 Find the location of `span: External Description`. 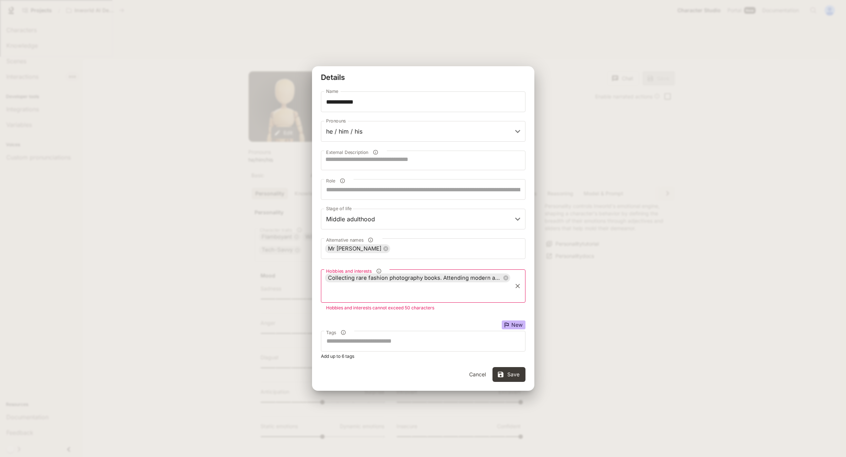

span: External Description is located at coordinates (347, 152).